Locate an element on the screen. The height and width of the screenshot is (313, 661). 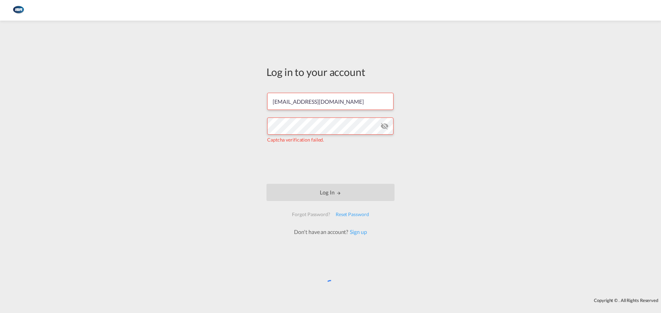
span: Captcha verification failed. is located at coordinates (295, 140).